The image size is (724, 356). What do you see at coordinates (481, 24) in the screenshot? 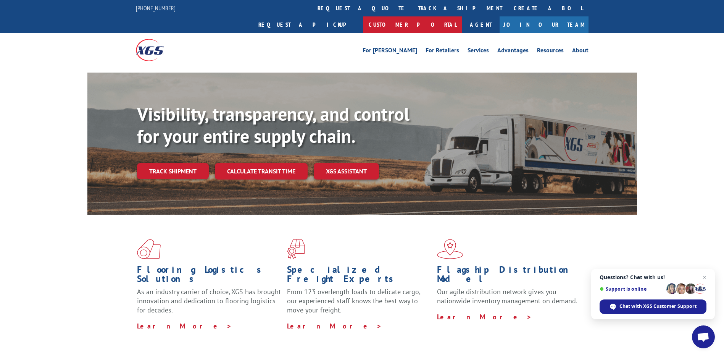
I see `a: Agent` at bounding box center [481, 24].